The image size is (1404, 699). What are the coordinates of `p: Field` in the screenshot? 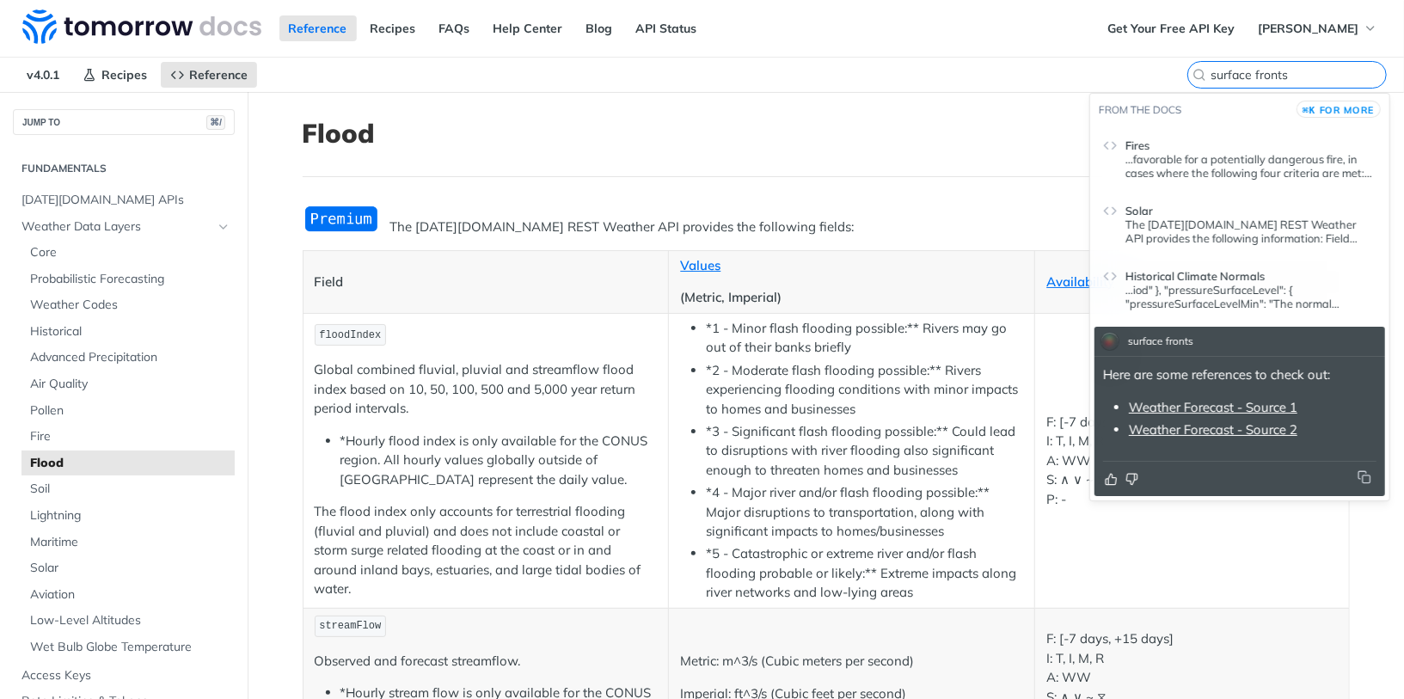 It's located at (486, 282).